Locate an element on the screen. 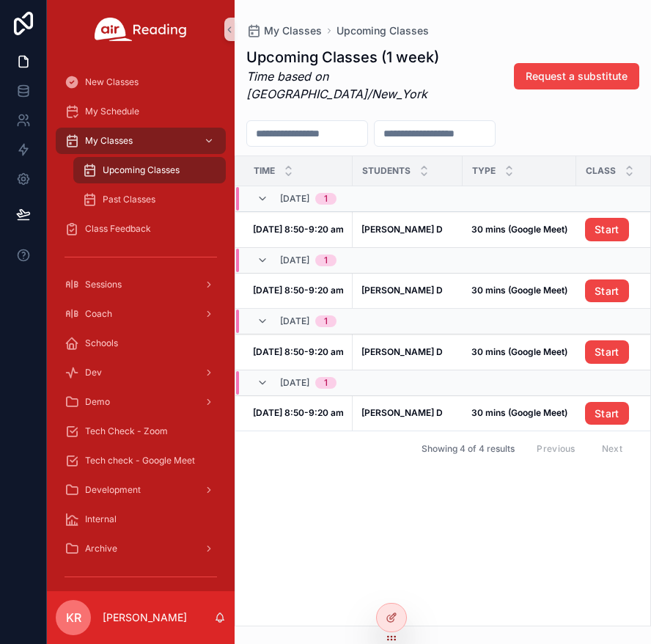 This screenshot has width=651, height=644. a: Schools is located at coordinates (141, 343).